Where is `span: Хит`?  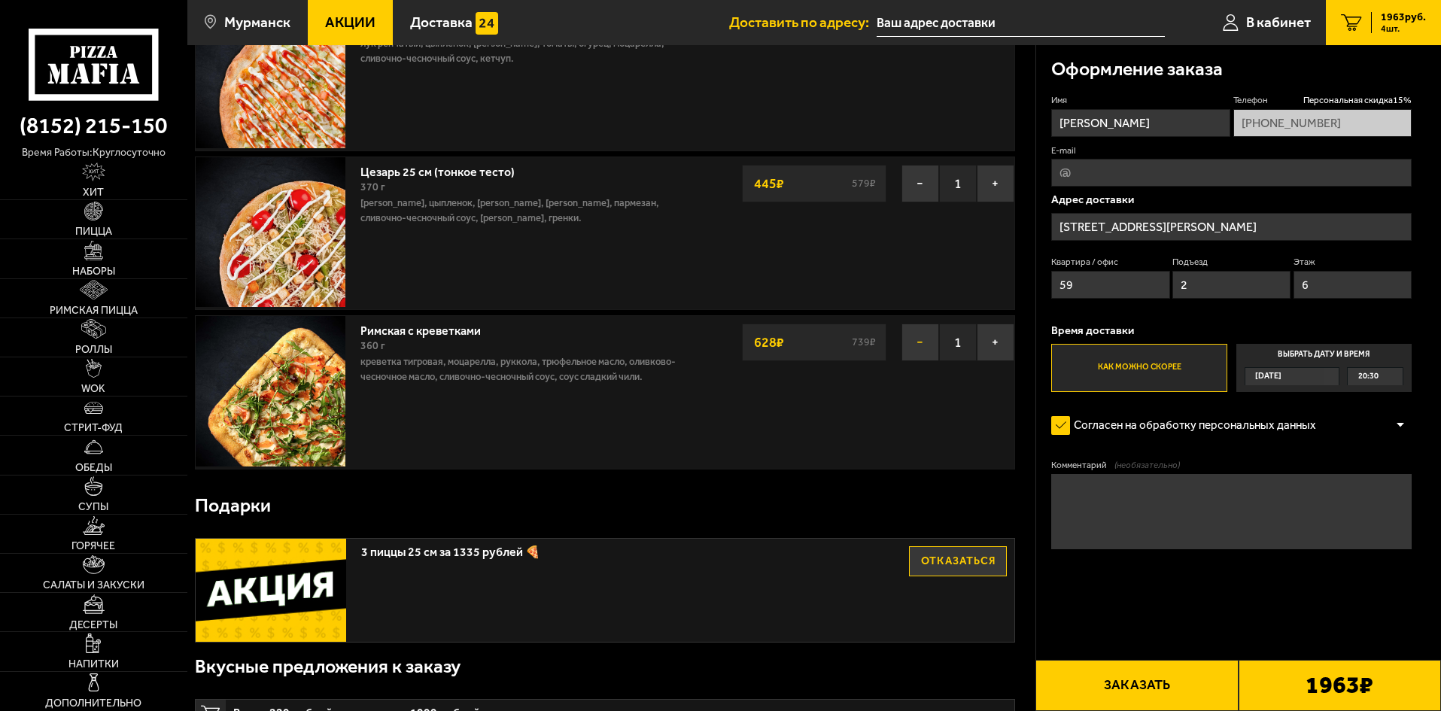 span: Хит is located at coordinates (93, 193).